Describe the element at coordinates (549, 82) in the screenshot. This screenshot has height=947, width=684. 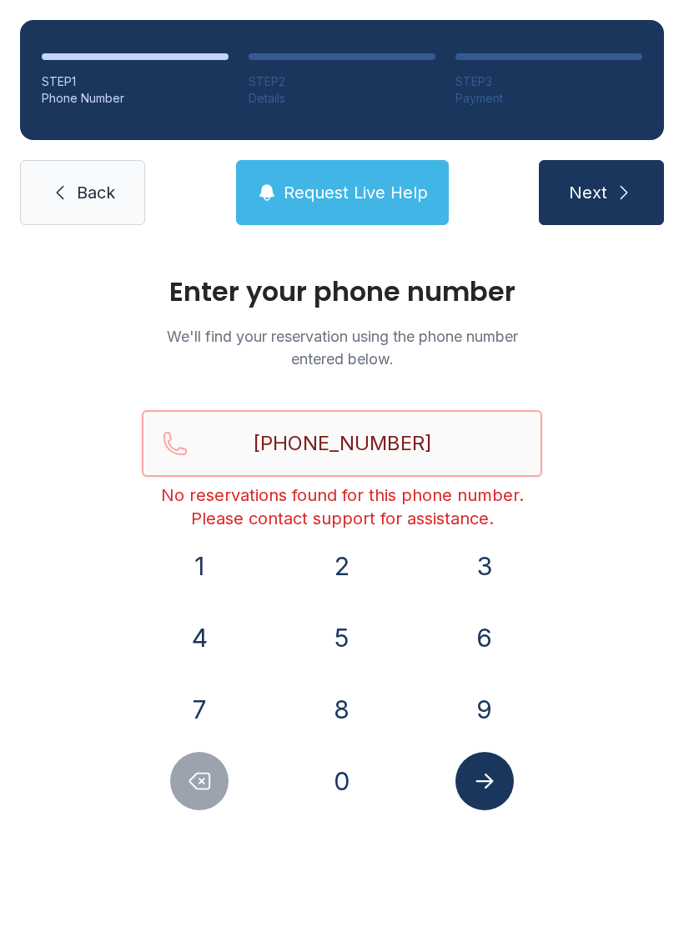
I see `div: STEP 3` at that location.